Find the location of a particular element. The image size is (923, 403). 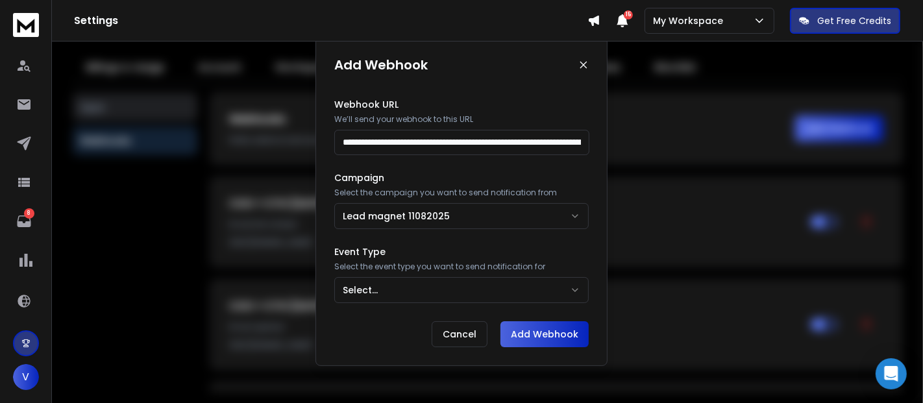

button: V is located at coordinates (26, 377).